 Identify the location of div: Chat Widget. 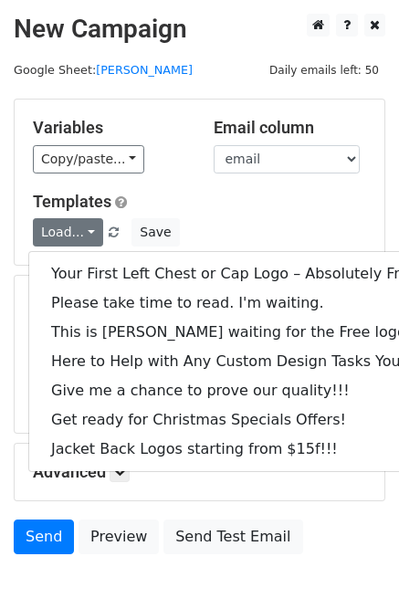
(353, 565).